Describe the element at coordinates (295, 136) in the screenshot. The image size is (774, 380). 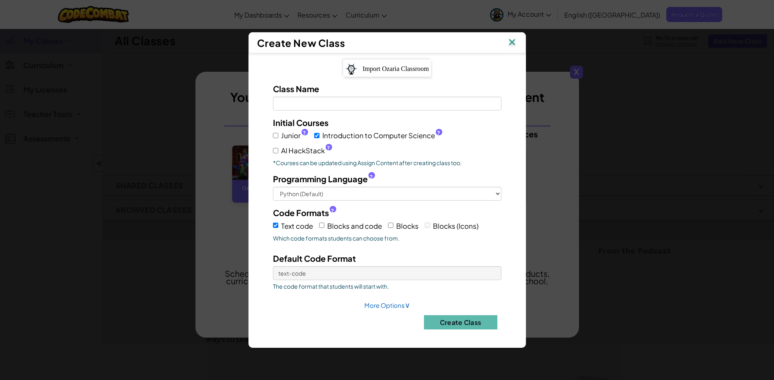
I see `span: Junior` at that location.